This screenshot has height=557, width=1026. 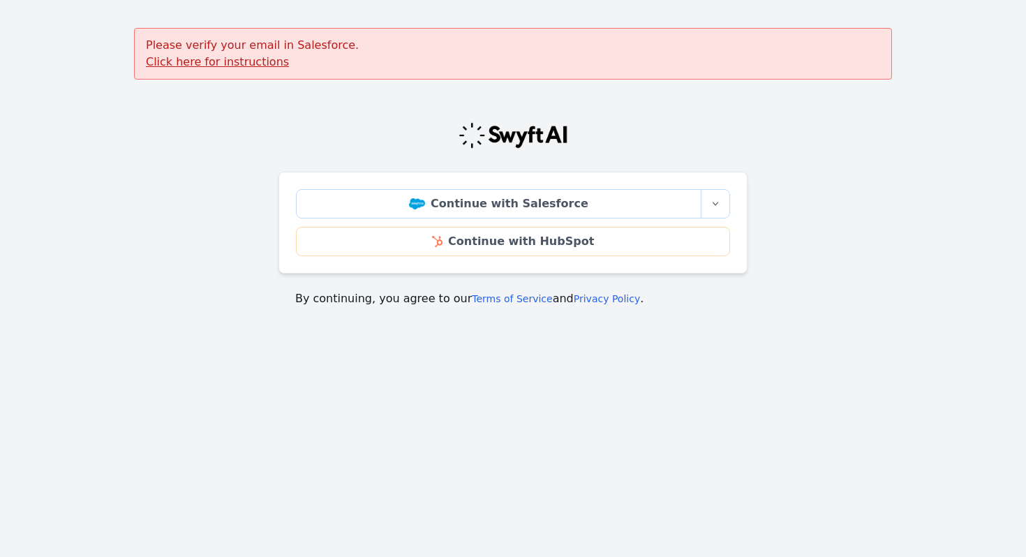 I want to click on img: Swyft Logo, so click(x=513, y=135).